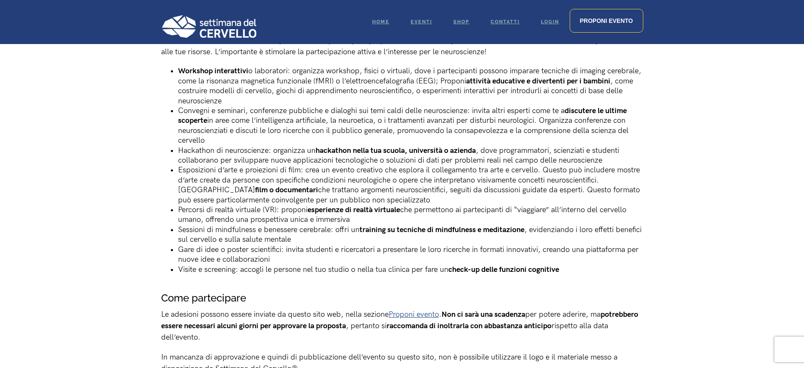 The image size is (804, 368). I want to click on strong: esperienze di realtà virtuale, so click(354, 209).